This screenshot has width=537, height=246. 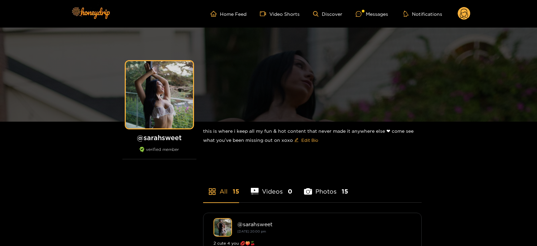 What do you see at coordinates (215, 14) in the screenshot?
I see `span: home` at bounding box center [215, 14].